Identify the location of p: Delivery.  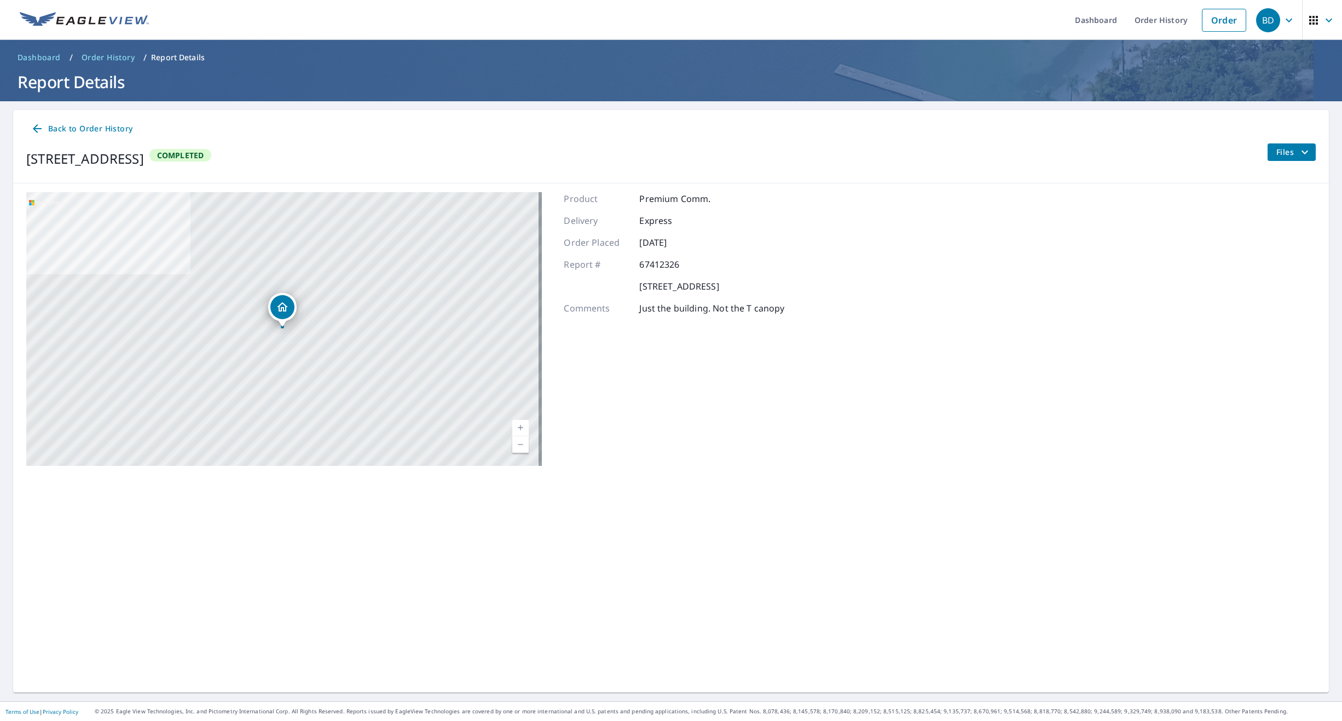
(597, 221).